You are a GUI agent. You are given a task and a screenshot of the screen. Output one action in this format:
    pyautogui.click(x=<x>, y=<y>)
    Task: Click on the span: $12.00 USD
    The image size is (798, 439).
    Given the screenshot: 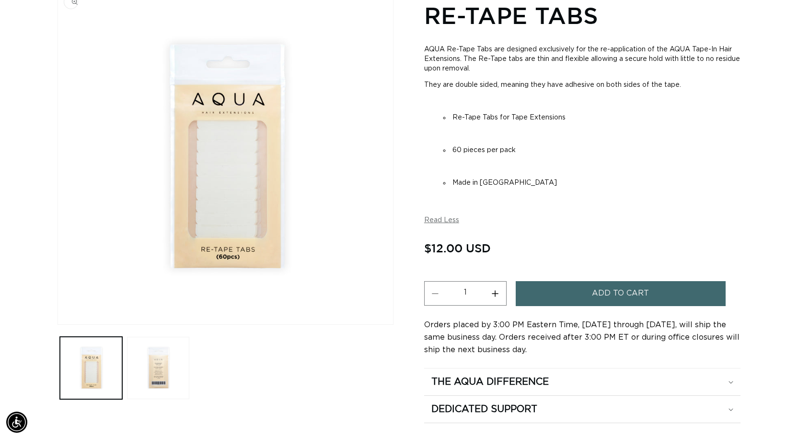 What is the action you would take?
    pyautogui.click(x=457, y=248)
    